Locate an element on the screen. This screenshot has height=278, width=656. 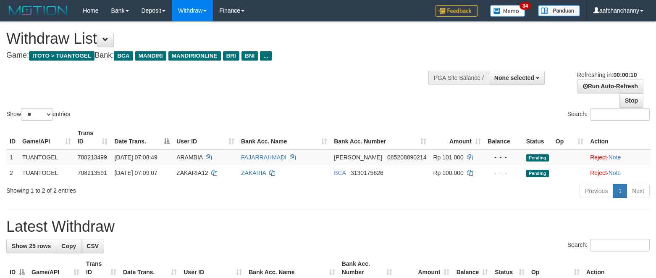
th: Game/API: activate to sort column ascending is located at coordinates (47, 137).